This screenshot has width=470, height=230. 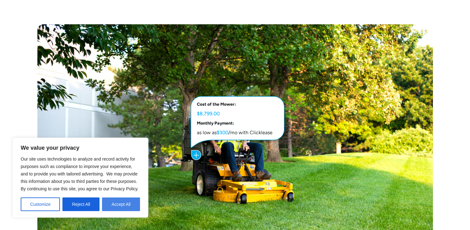 What do you see at coordinates (238, 114) in the screenshot?
I see `p: $8,799.00` at bounding box center [238, 114].